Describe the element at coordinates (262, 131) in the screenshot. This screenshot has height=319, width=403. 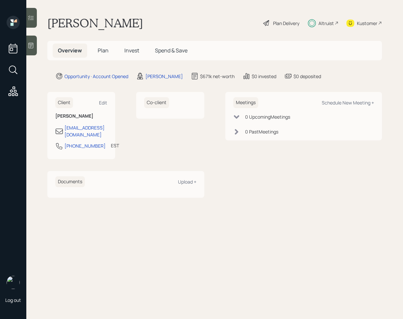
I see `div: 0 Past Meeting s` at that location.